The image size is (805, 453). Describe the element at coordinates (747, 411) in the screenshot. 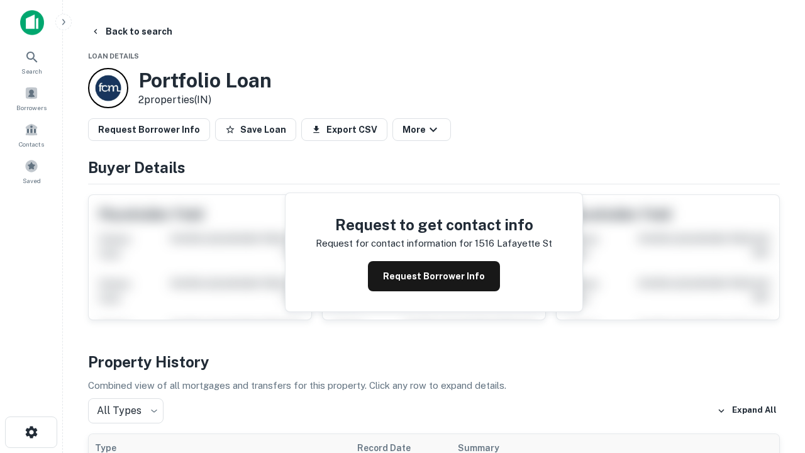

I see `button: Expand All` at that location.